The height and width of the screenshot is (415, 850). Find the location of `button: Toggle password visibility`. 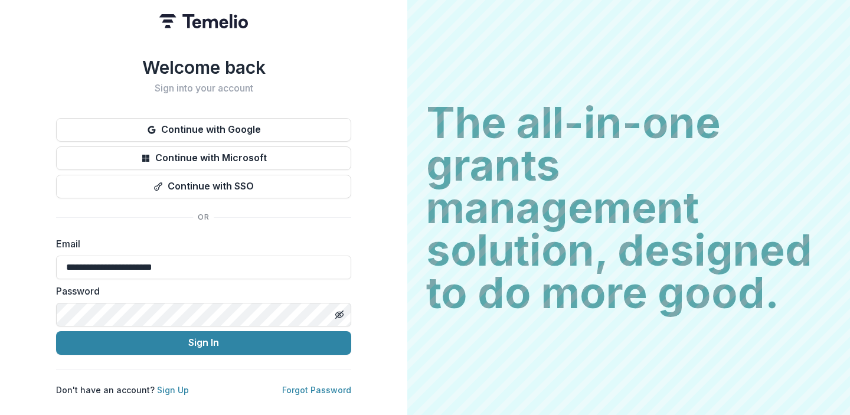

button: Toggle password visibility is located at coordinates (339, 314).